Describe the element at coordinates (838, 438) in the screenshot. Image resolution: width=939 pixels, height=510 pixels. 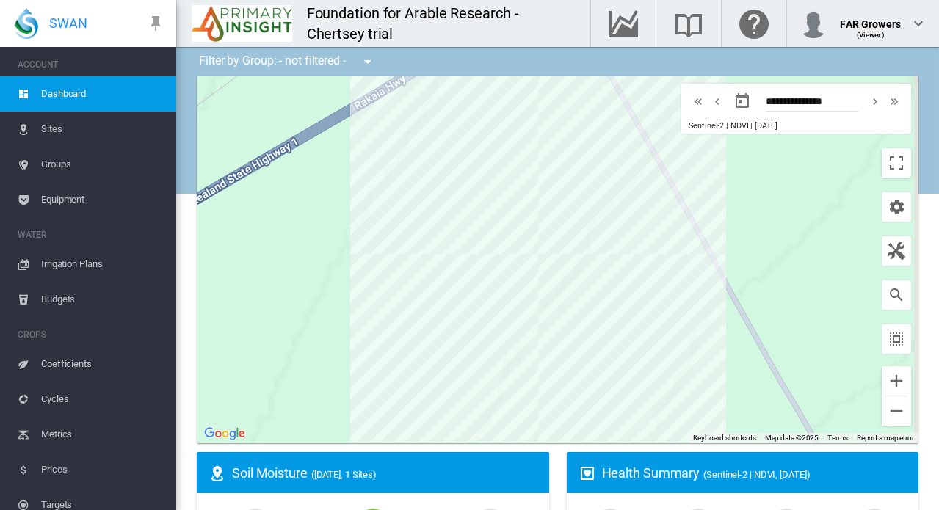
I see `a: Terms` at that location.